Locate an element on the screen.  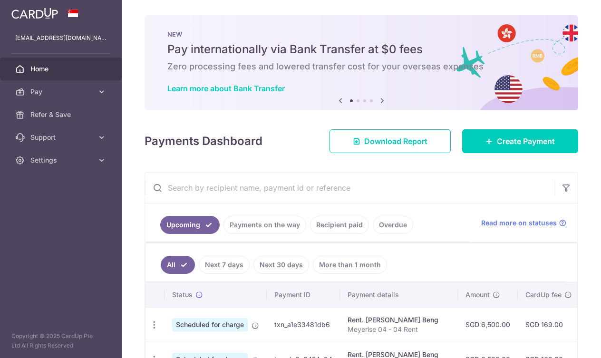
td: txn_a1e33481db6 is located at coordinates (303, 324).